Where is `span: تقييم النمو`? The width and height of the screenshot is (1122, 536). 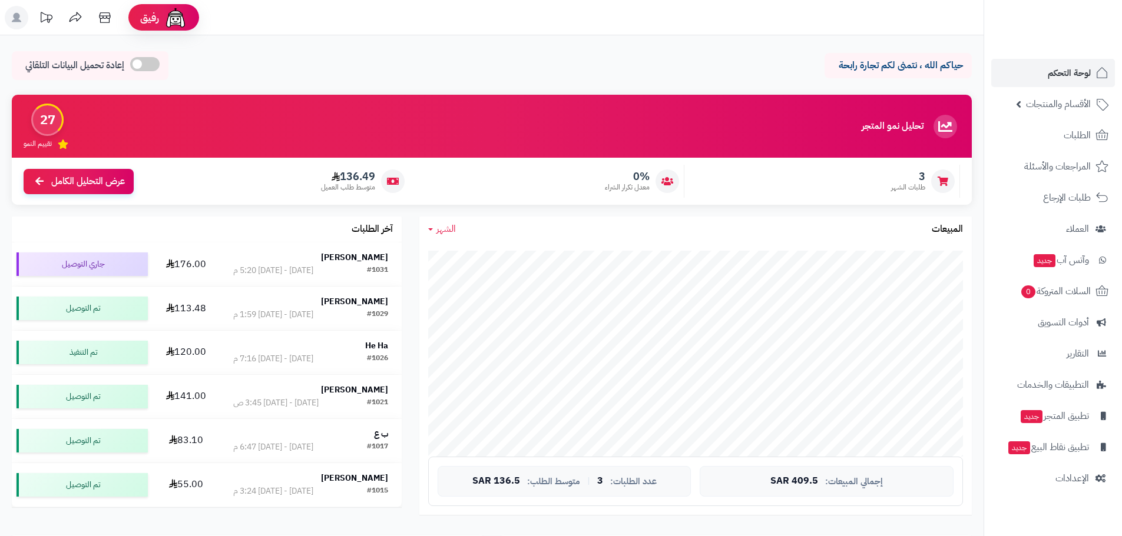
span: تقييم النمو is located at coordinates (38, 144).